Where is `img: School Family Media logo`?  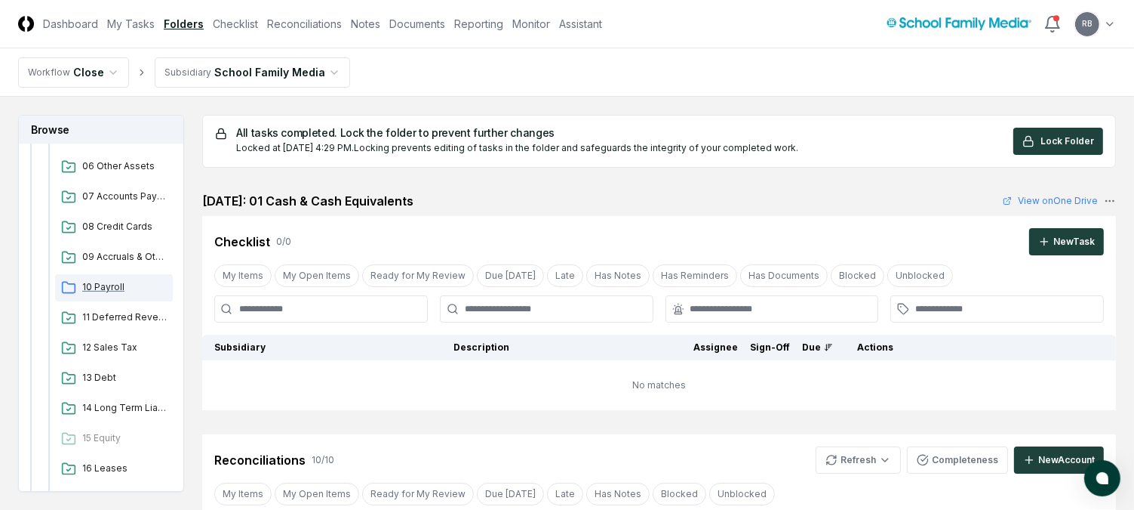
img: School Family Media logo is located at coordinates (959, 23).